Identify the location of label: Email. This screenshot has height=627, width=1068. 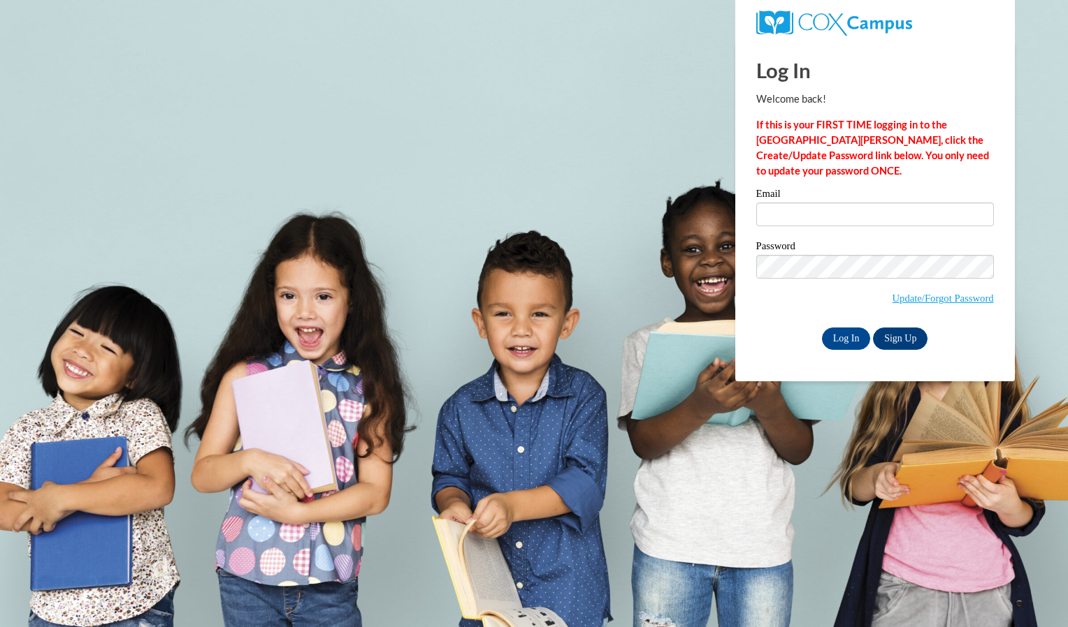
(875, 196).